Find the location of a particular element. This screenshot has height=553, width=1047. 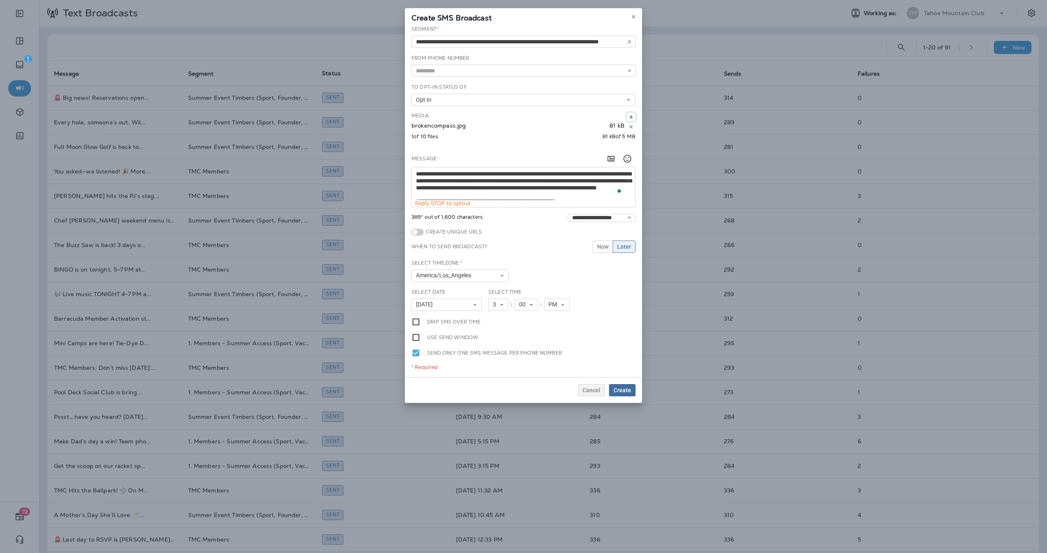

button: America/Los_Angeles is located at coordinates (460, 276).